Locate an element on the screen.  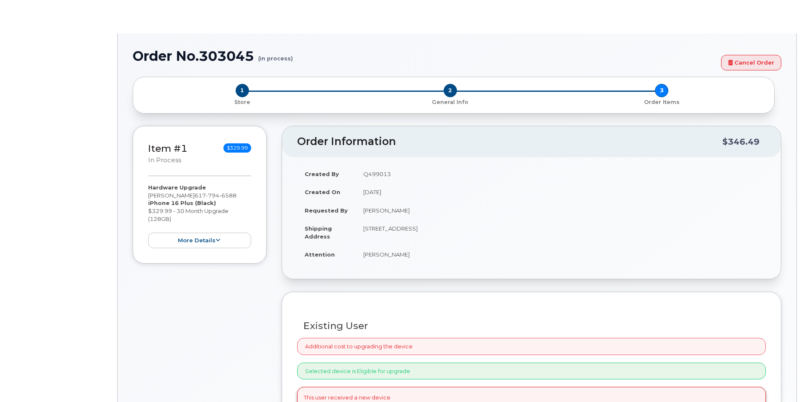
span: 2 is located at coordinates (450, 90).